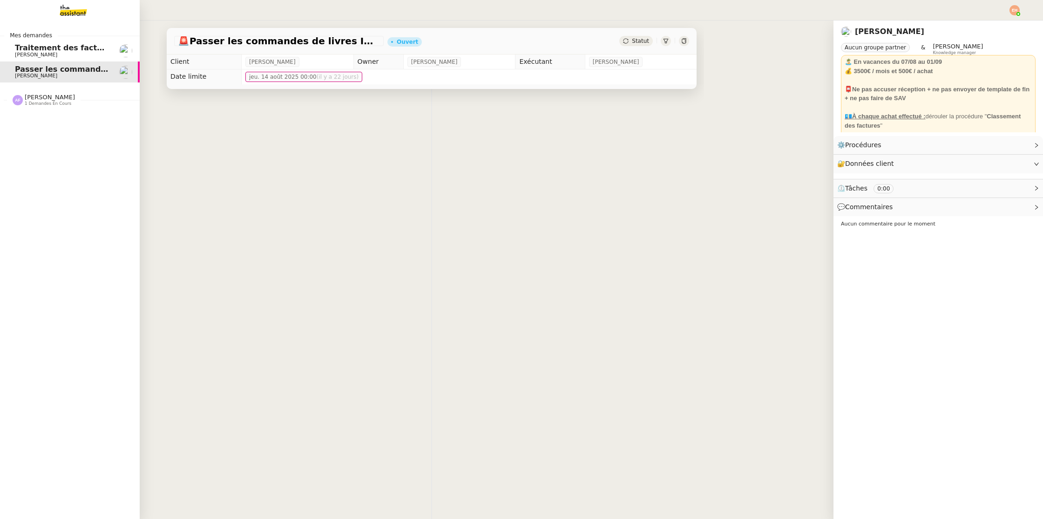 The image size is (1043, 519). What do you see at coordinates (939, 135) in the screenshot?
I see `div: utiliser la carte` at bounding box center [939, 135].